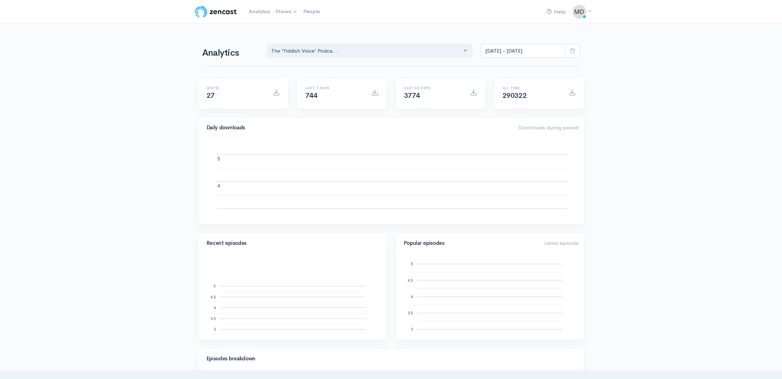 Image resolution: width=782 pixels, height=379 pixels. I want to click on h6: Last 7 days, so click(334, 88).